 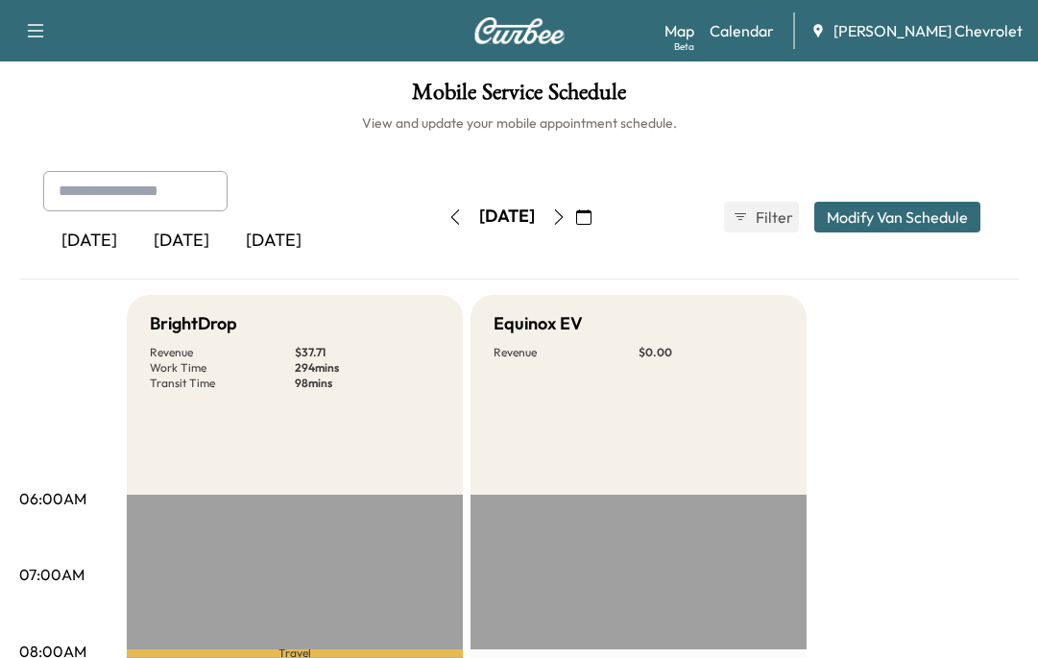 I want to click on h5: BrightDrop, so click(x=193, y=324).